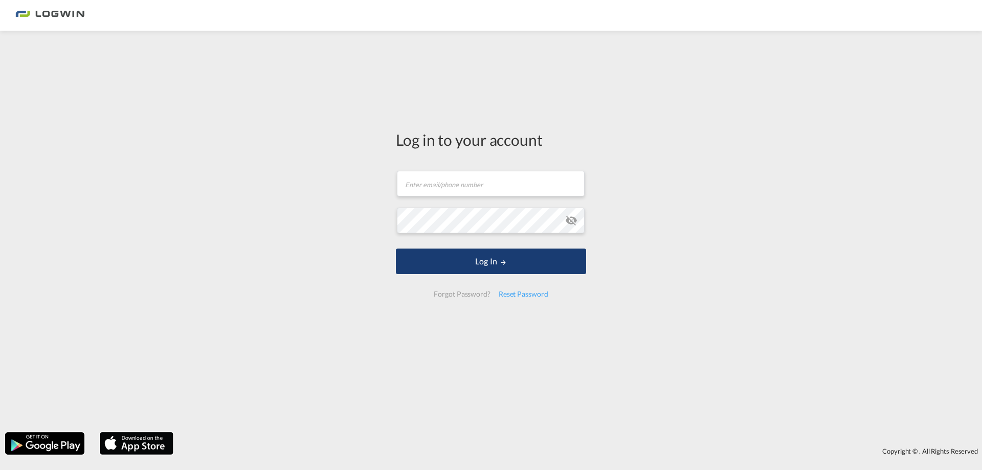  I want to click on div: Forgot Password?, so click(462, 294).